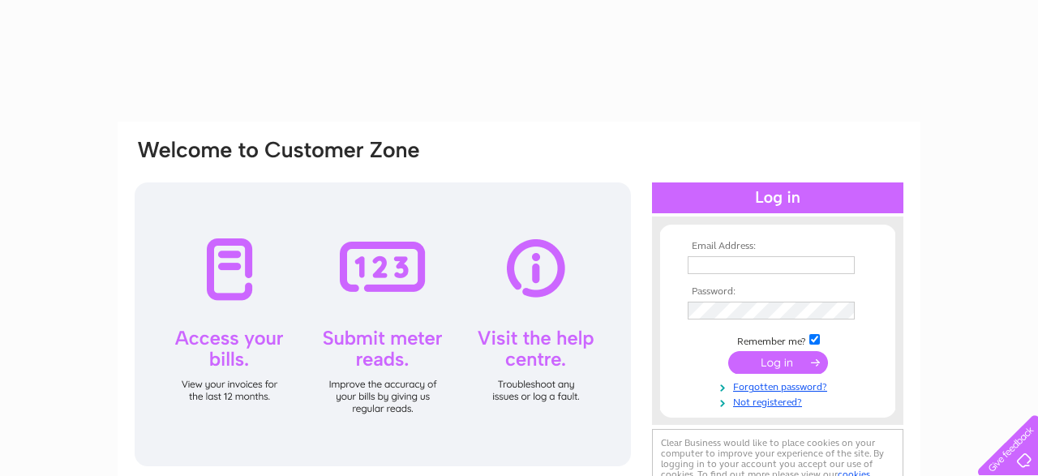 The height and width of the screenshot is (476, 1038). Describe the element at coordinates (778, 340) in the screenshot. I see `td: Remember me?` at that location.